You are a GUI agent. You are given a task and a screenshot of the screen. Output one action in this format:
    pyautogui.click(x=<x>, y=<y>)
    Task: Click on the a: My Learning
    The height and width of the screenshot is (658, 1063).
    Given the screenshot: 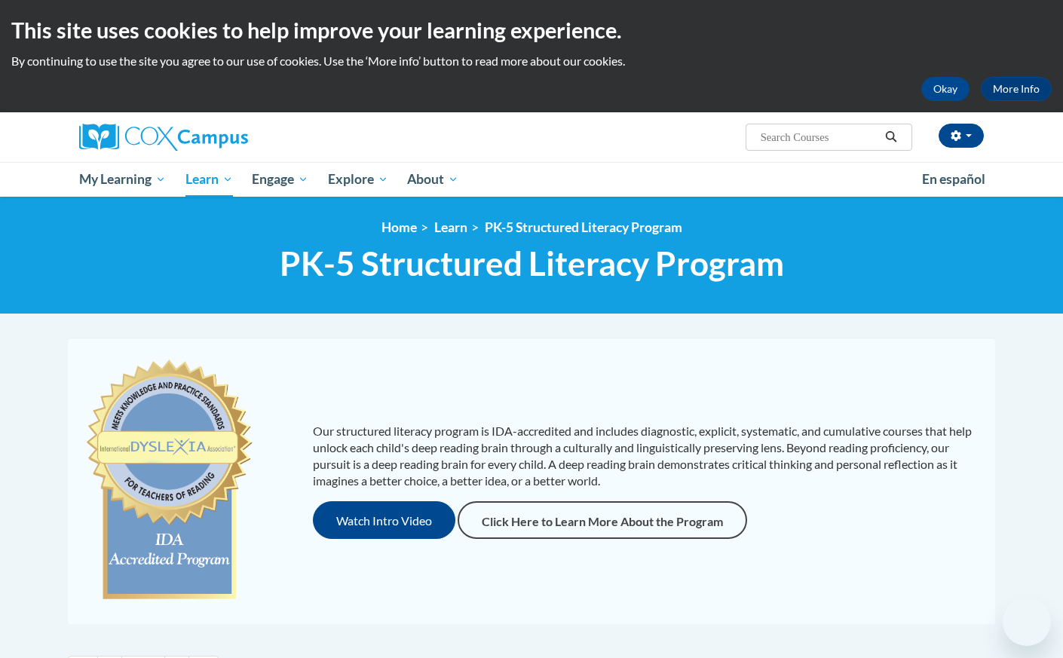 What is the action you would take?
    pyautogui.click(x=122, y=179)
    